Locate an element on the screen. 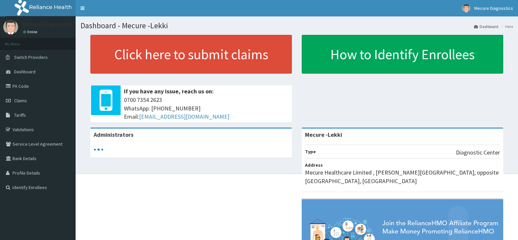  h1: Dashboard - Mecure -Lekki is located at coordinates (297, 26).